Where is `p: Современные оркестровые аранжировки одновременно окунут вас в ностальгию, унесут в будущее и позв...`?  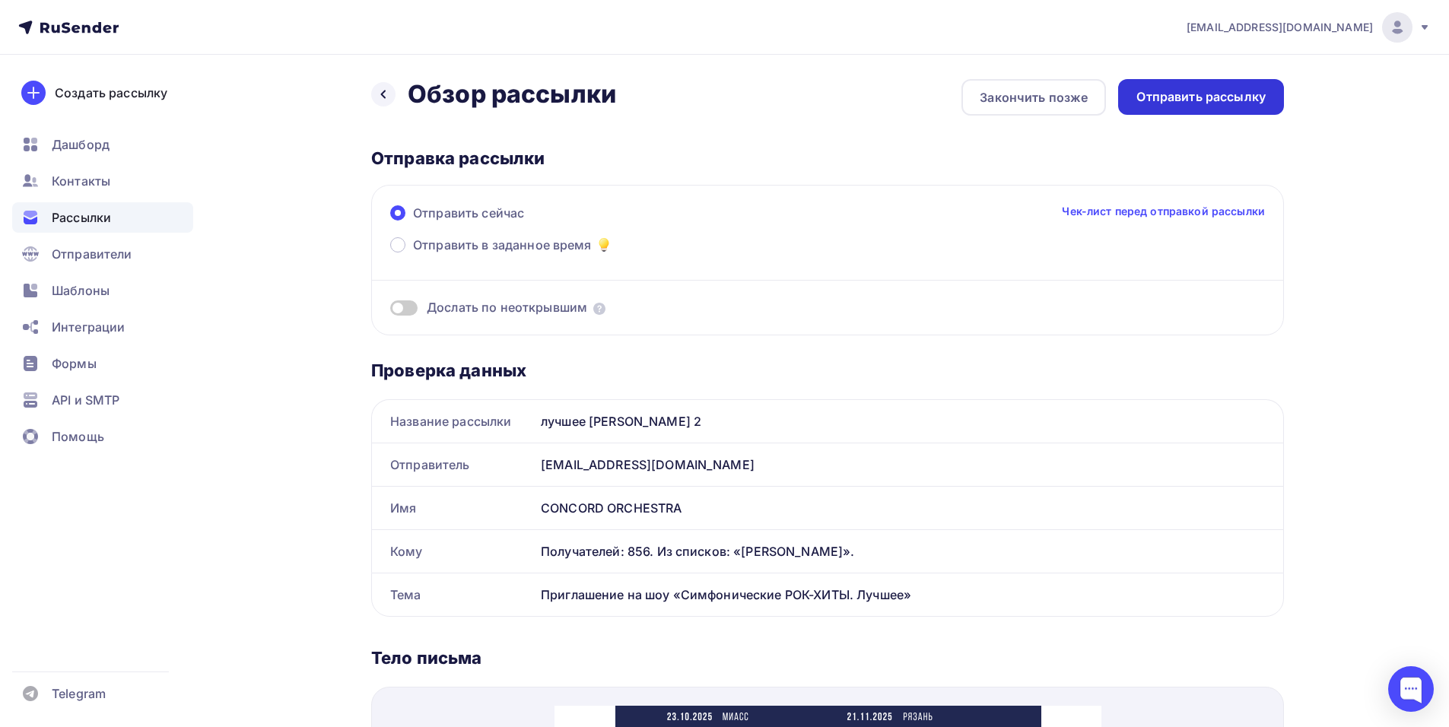 p: Современные оркестровые аранжировки одновременно окунут вас в ностальгию, унесут в будущее и позв... is located at coordinates (274, 225).